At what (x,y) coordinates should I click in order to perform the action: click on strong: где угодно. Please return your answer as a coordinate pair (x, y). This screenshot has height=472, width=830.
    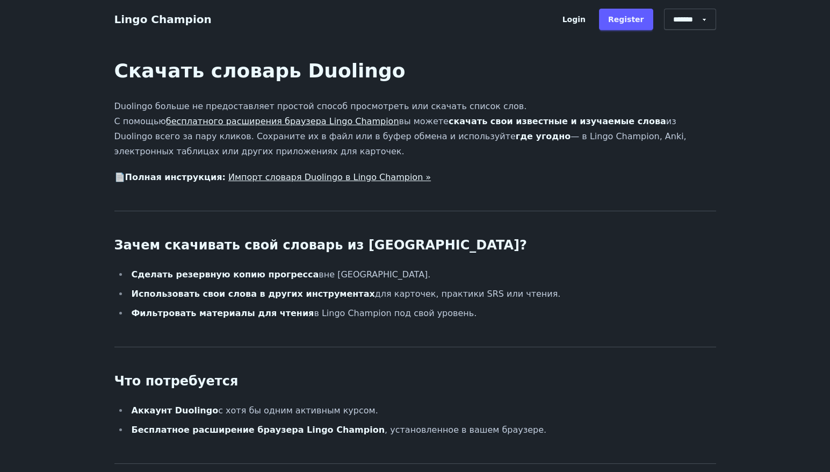
    Looking at the image, I should click on (543, 136).